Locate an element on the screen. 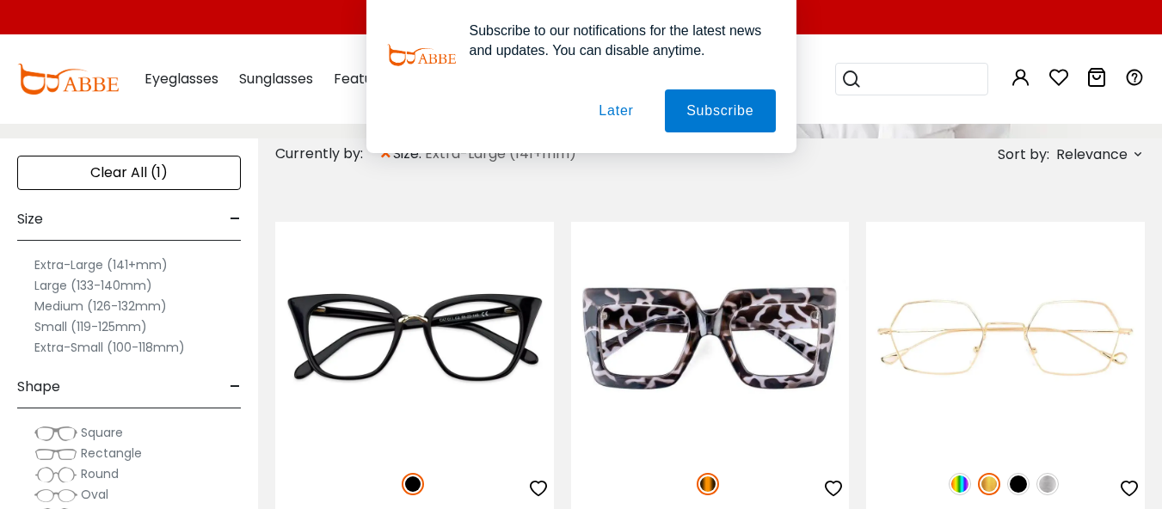 Image resolution: width=1162 pixels, height=509 pixels. span: Sort by: is located at coordinates (1024, 154).